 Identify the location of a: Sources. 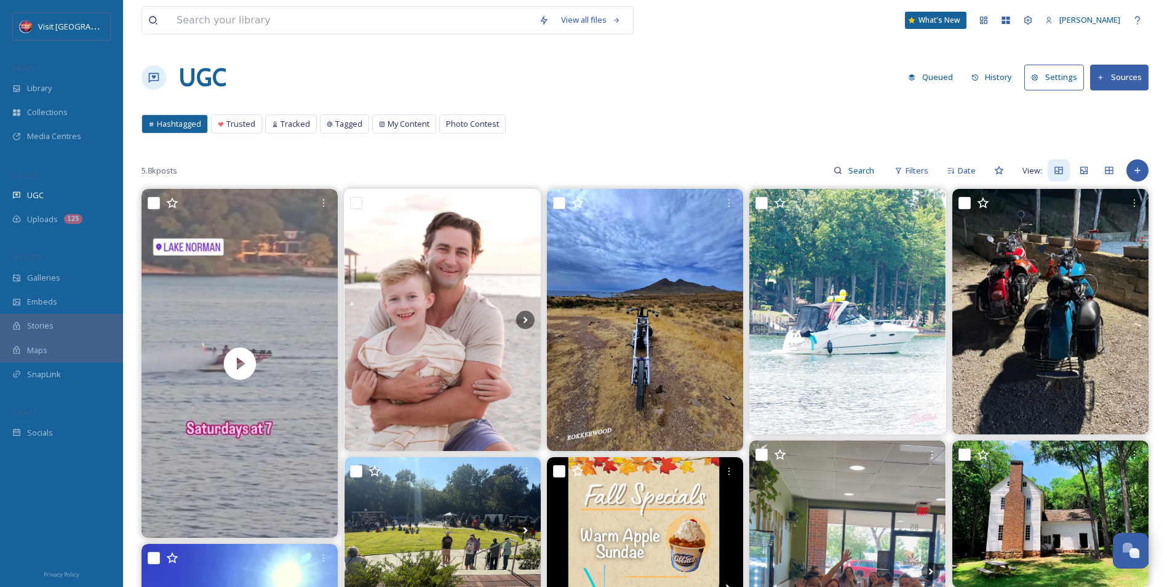
(1119, 77).